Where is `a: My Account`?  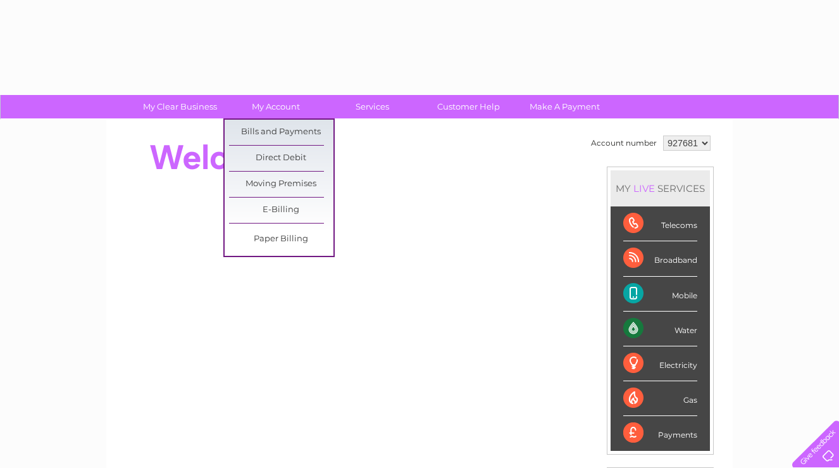 a: My Account is located at coordinates (276, 106).